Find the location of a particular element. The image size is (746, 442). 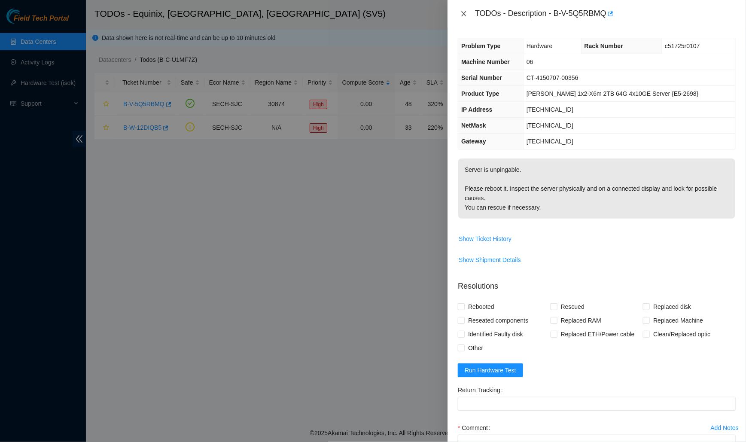

div: Add Notes is located at coordinates (725, 428).